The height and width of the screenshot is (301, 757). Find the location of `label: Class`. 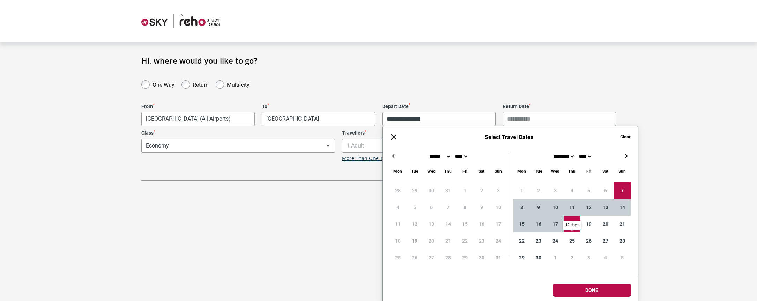

label: Class is located at coordinates (238, 133).